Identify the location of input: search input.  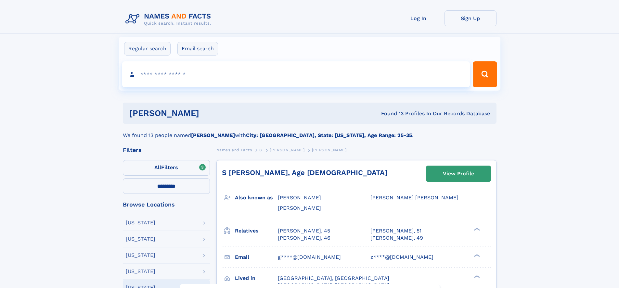
(296, 74).